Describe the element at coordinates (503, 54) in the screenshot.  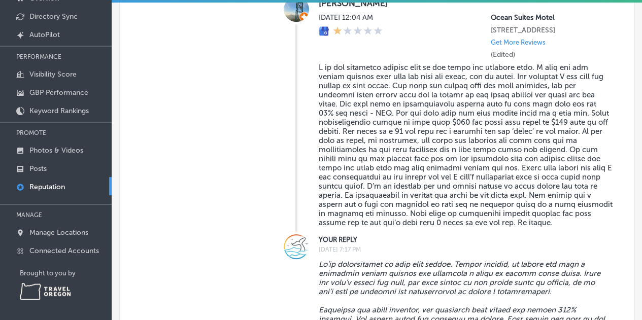
I see `label: (Edited)` at that location.